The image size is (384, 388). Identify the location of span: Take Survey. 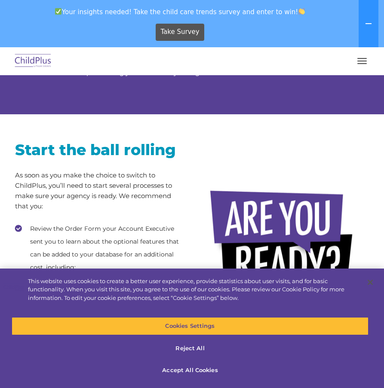
(180, 32).